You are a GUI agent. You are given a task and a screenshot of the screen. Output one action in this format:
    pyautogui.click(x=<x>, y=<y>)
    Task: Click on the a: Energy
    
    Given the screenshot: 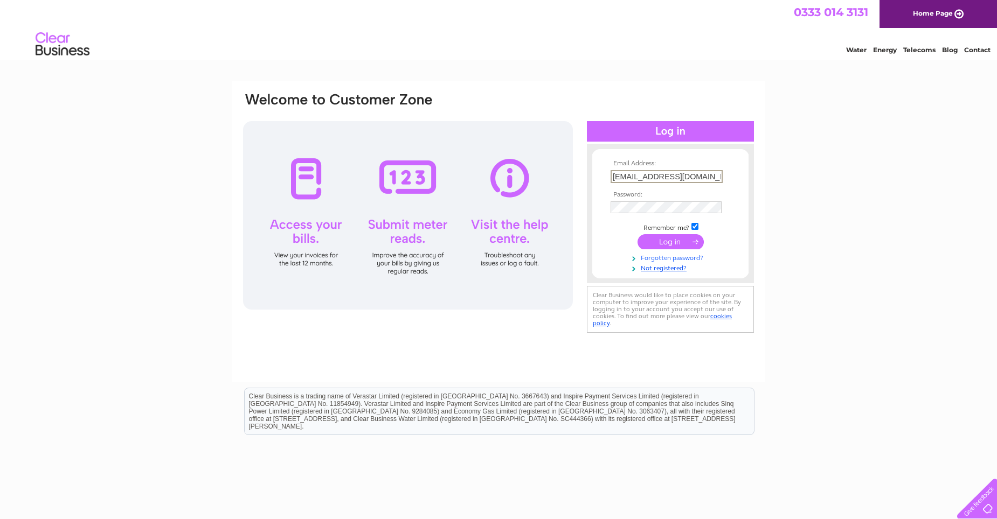 What is the action you would take?
    pyautogui.click(x=885, y=50)
    